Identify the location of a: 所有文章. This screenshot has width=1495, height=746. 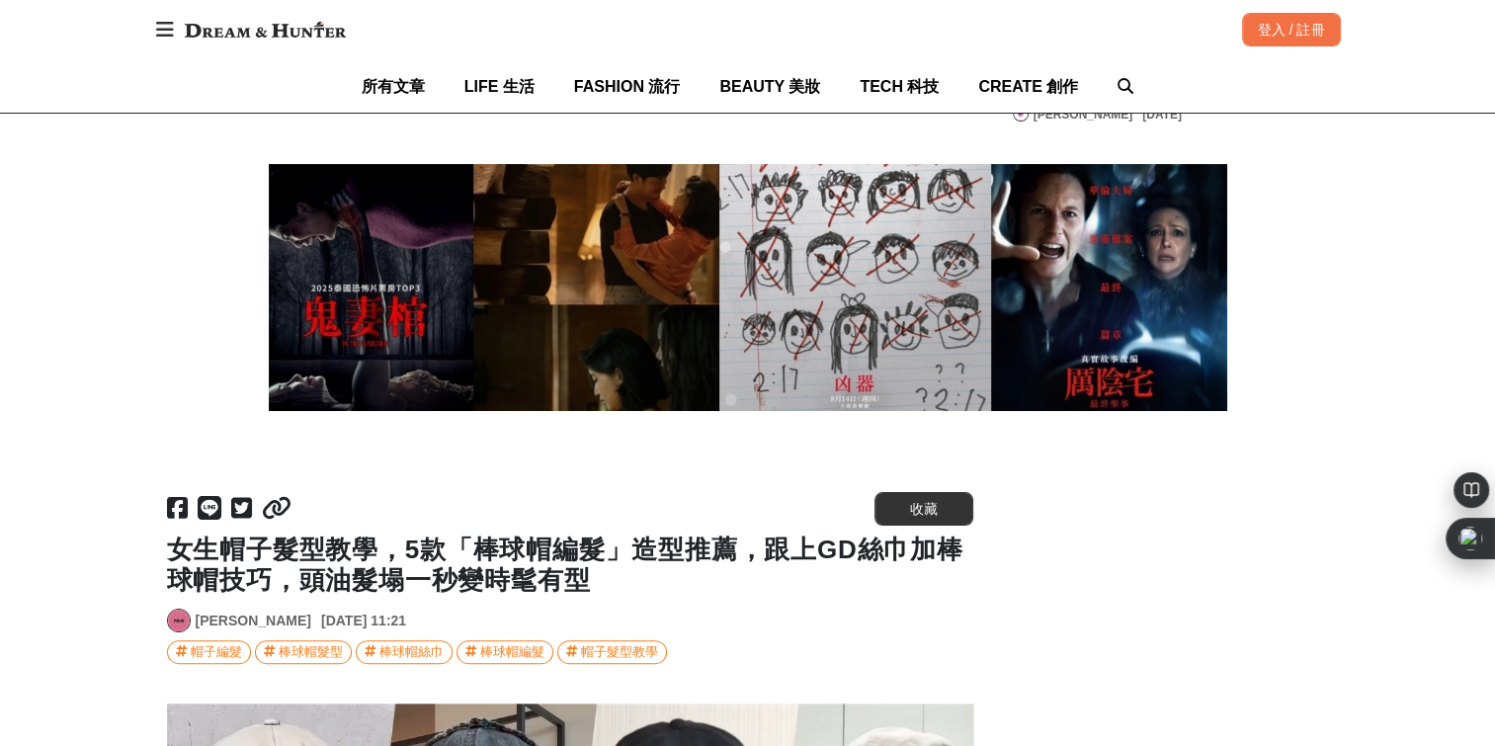
(393, 86).